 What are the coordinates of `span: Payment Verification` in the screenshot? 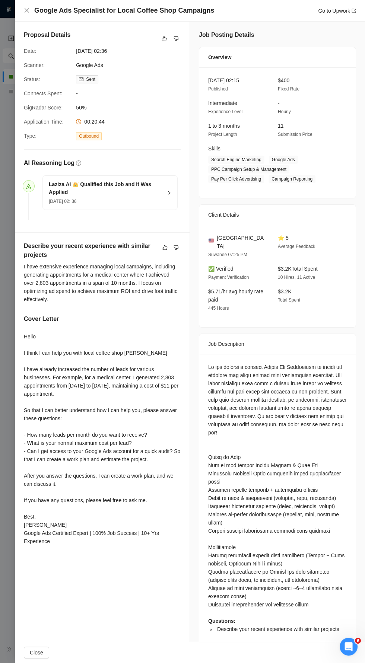 It's located at (228, 277).